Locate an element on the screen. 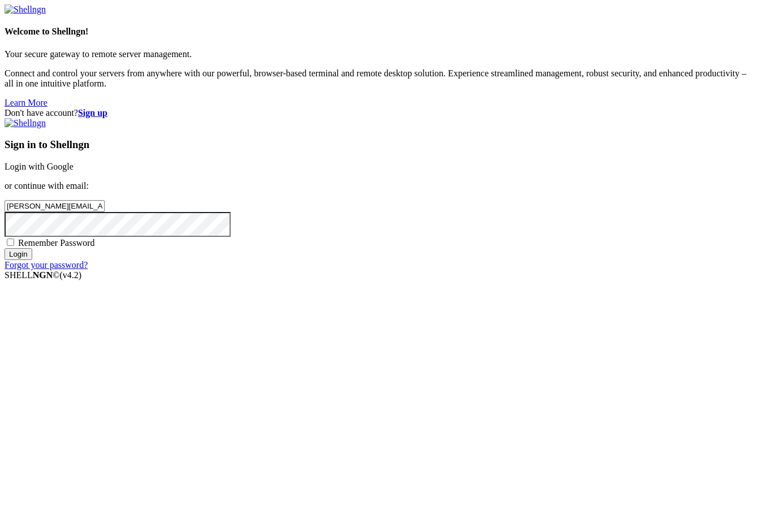 The image size is (761, 528). a: Learn More is located at coordinates (26, 102).